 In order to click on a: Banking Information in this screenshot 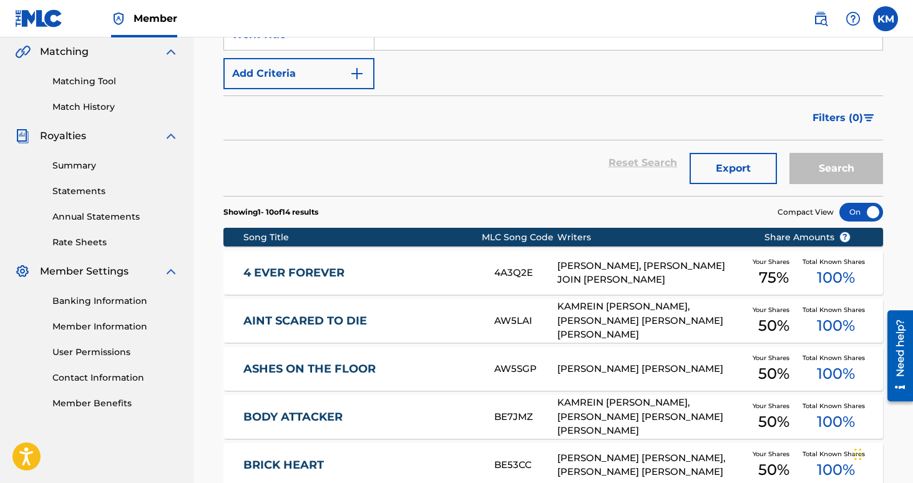, I will do `click(115, 301)`.